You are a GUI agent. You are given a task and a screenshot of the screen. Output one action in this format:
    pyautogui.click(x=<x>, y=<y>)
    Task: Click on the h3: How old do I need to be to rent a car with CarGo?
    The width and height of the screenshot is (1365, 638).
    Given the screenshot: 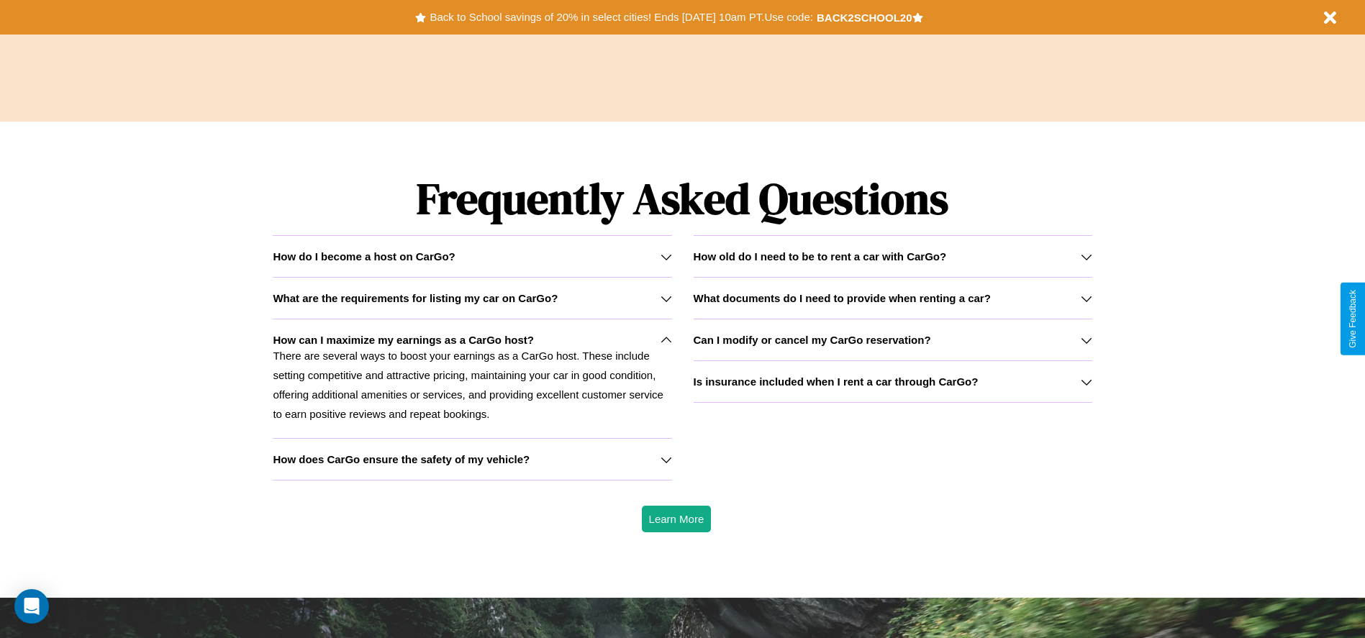 What is the action you would take?
    pyautogui.click(x=820, y=256)
    